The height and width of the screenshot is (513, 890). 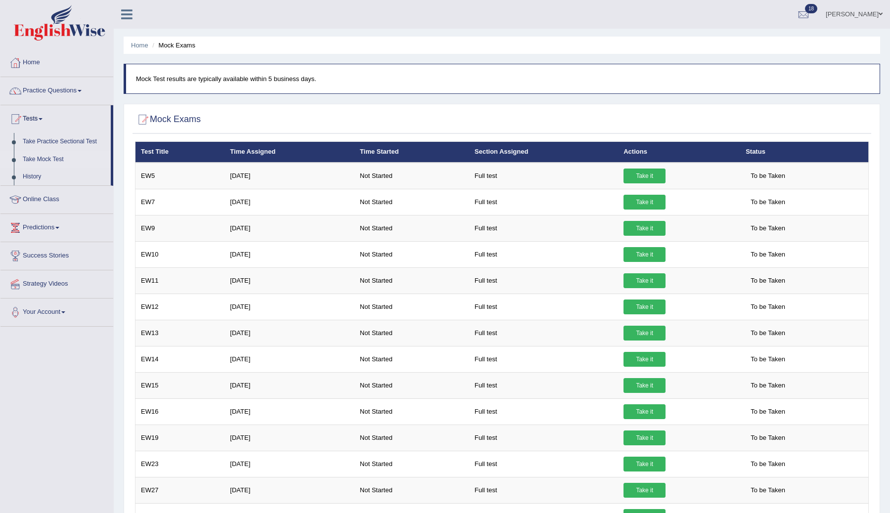 I want to click on td: EW5, so click(x=180, y=176).